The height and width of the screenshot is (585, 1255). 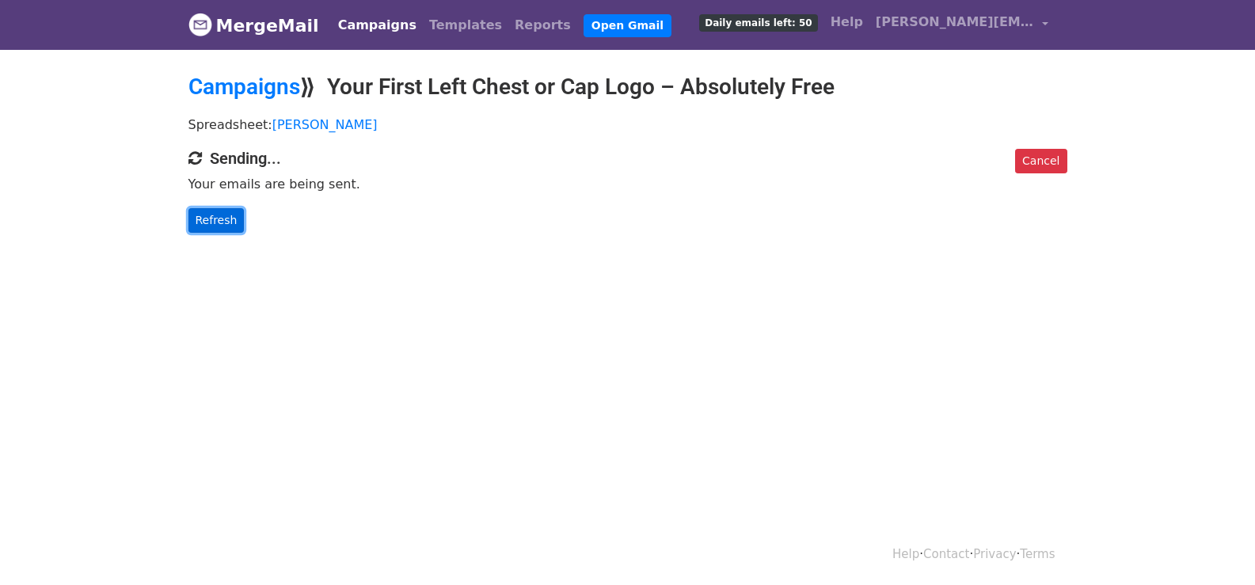 What do you see at coordinates (946, 554) in the screenshot?
I see `a: Contact` at bounding box center [946, 554].